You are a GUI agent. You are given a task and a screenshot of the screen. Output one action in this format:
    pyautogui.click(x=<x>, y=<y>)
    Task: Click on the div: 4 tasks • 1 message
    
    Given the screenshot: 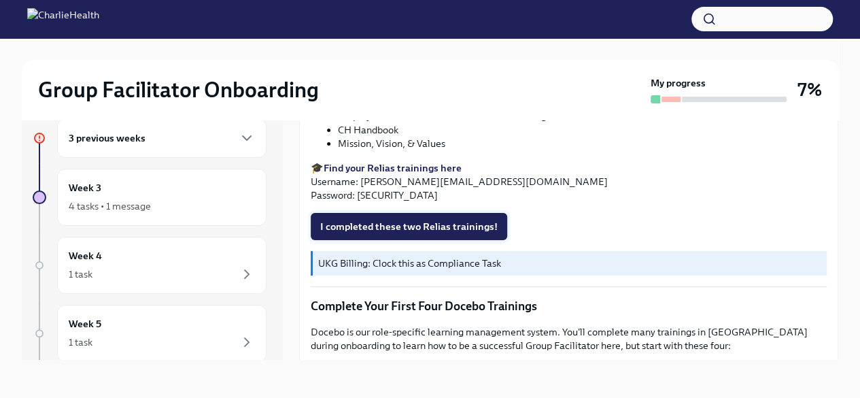 What is the action you would take?
    pyautogui.click(x=109, y=206)
    